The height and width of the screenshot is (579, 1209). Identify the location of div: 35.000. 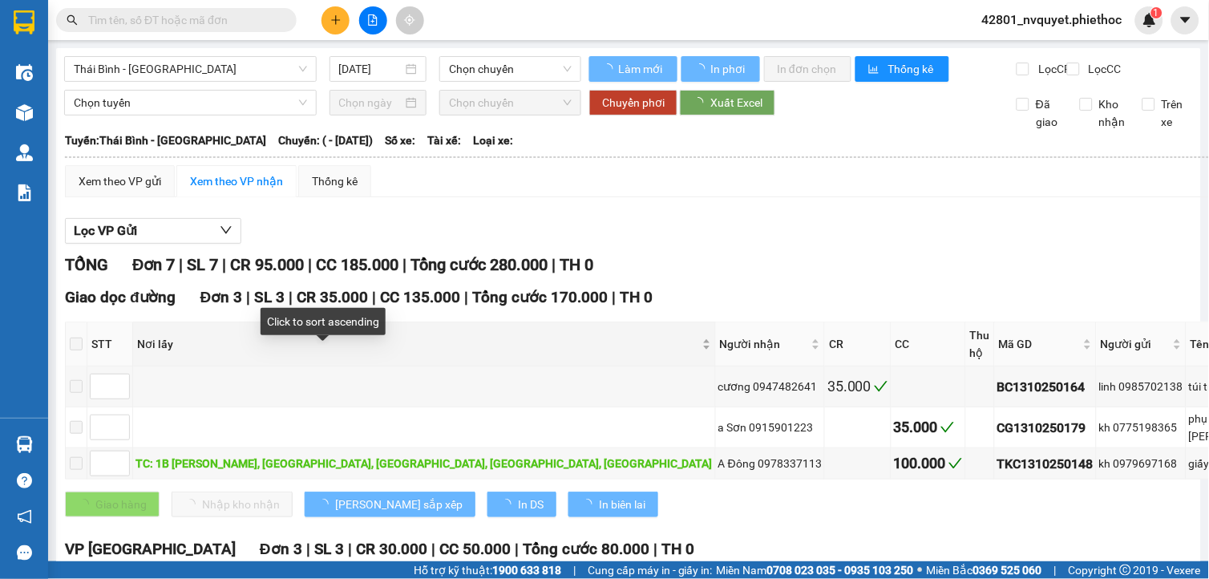
(928, 427).